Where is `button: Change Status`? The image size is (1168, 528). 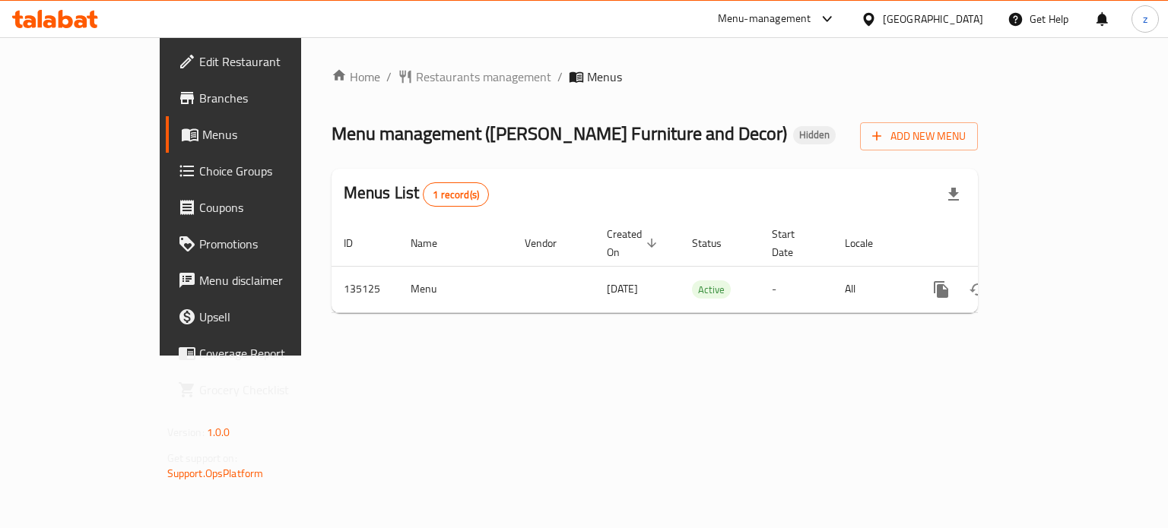 button: Change Status is located at coordinates (978, 290).